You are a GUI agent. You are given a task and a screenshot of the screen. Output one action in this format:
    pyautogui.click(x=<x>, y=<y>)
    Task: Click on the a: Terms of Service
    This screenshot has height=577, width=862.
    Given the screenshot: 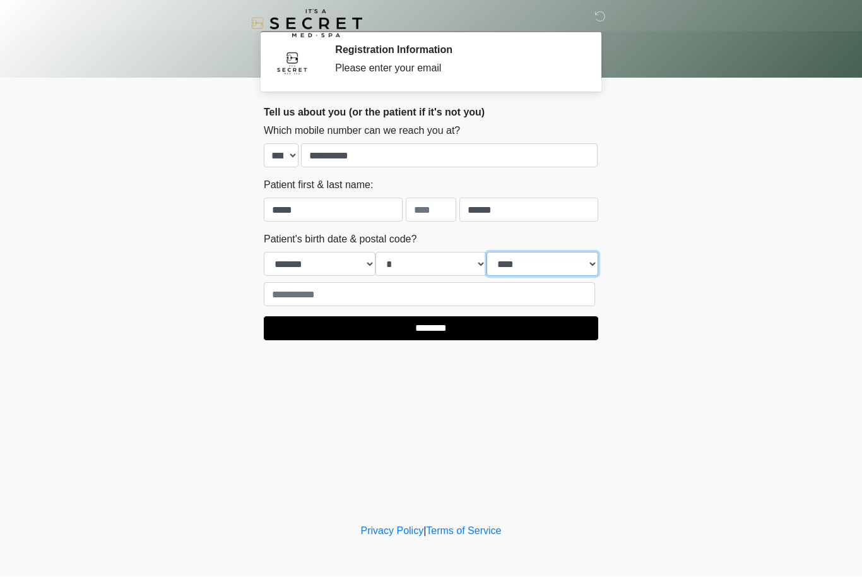 What is the action you would take?
    pyautogui.click(x=463, y=531)
    